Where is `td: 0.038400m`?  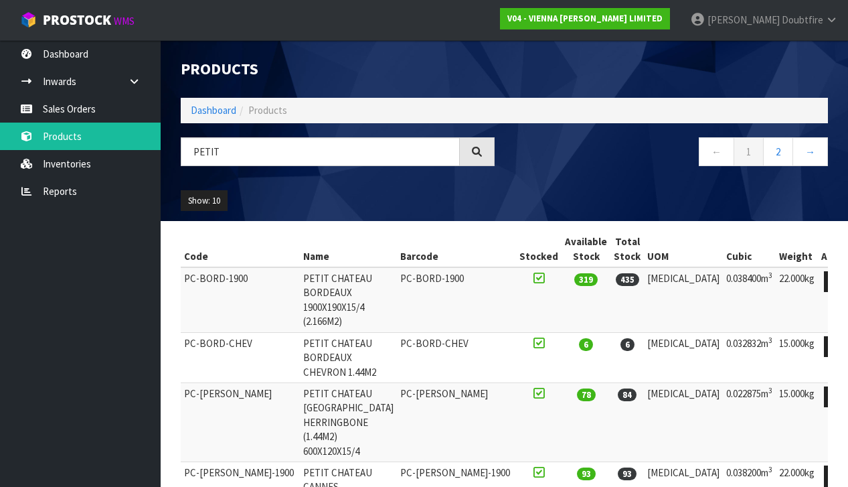 td: 0.038400m is located at coordinates (749, 299).